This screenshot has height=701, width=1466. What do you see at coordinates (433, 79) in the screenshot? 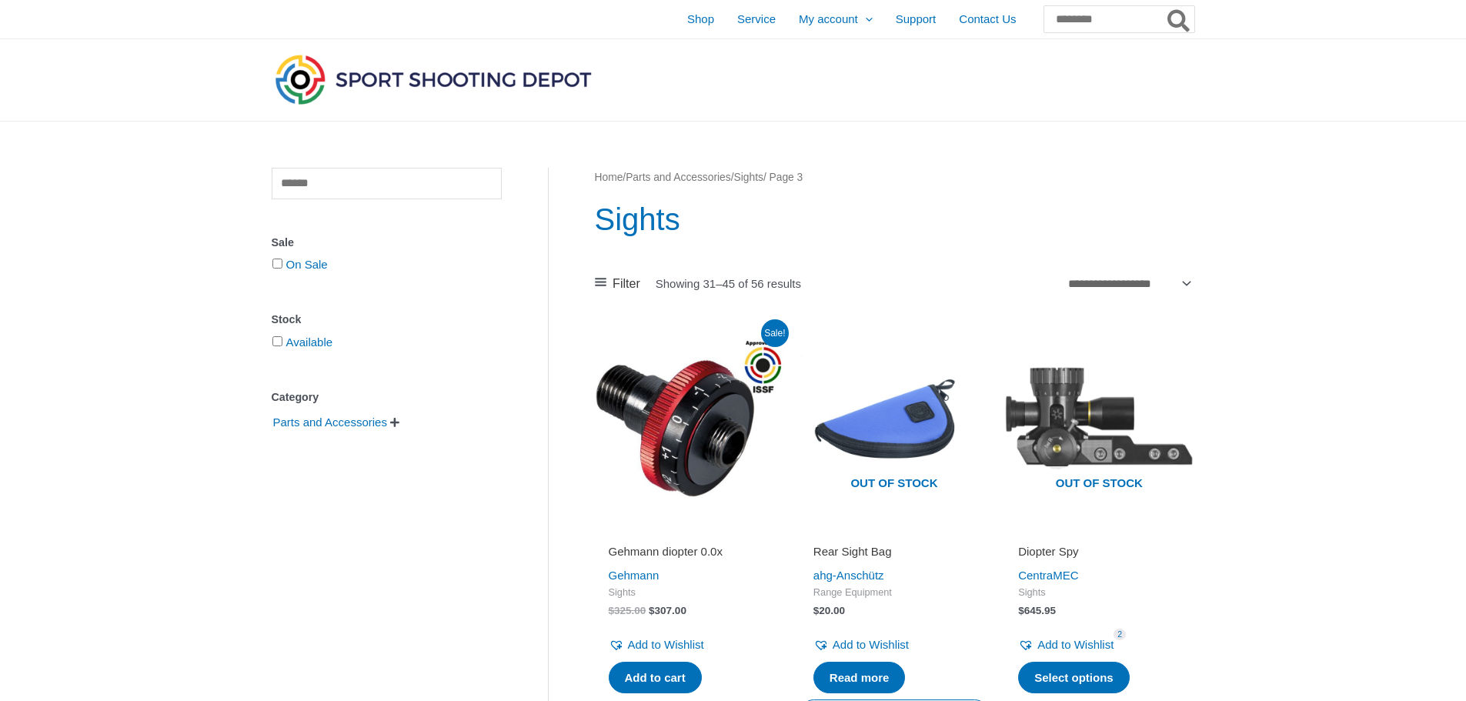
I see `img: Sport Shooting Depot` at bounding box center [433, 79].